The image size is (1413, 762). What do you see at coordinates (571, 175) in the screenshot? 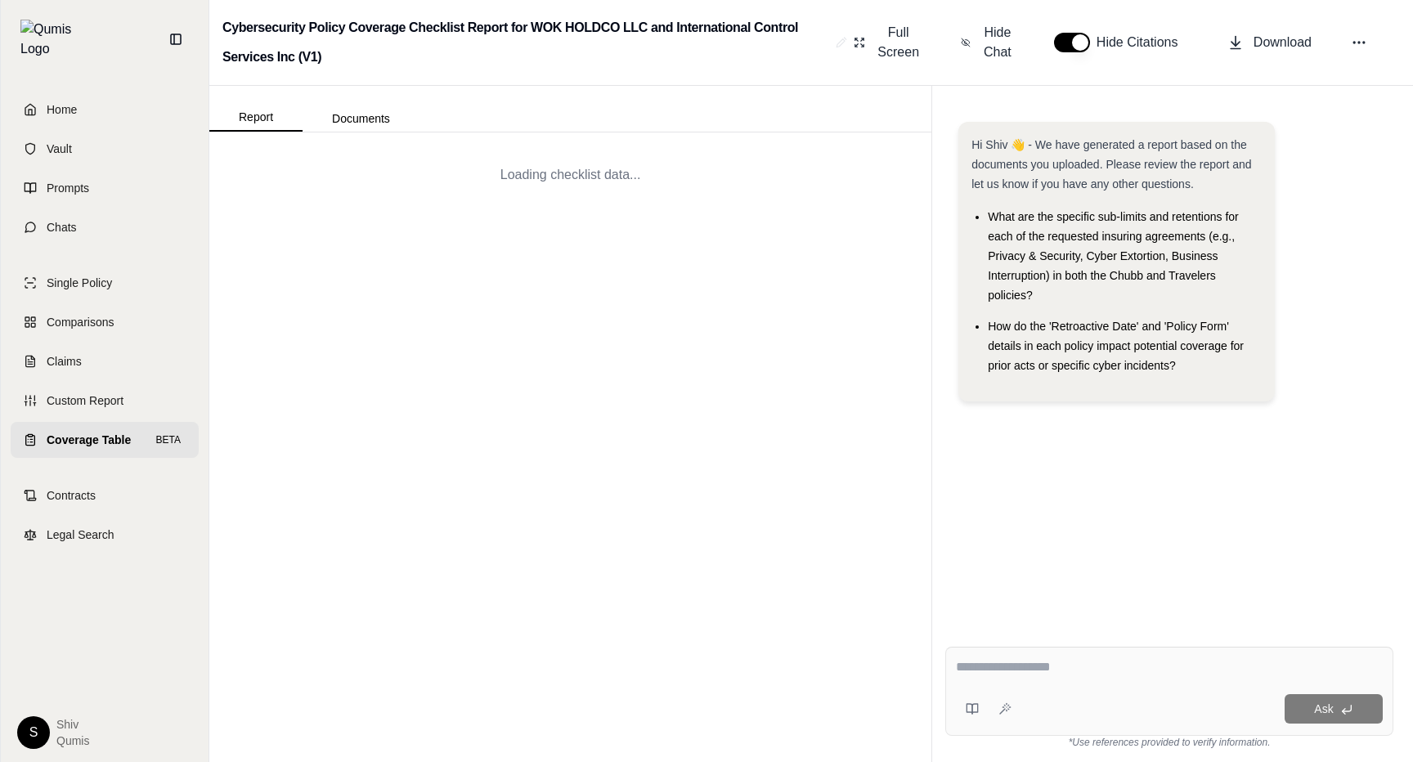
I see `div: Loading checklist data...` at bounding box center [571, 175].